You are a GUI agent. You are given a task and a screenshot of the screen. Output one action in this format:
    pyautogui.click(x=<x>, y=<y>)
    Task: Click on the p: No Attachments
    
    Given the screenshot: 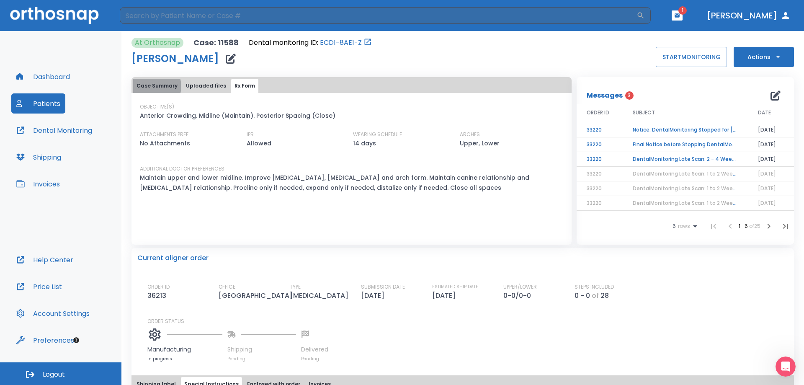 What is the action you would take?
    pyautogui.click(x=165, y=143)
    